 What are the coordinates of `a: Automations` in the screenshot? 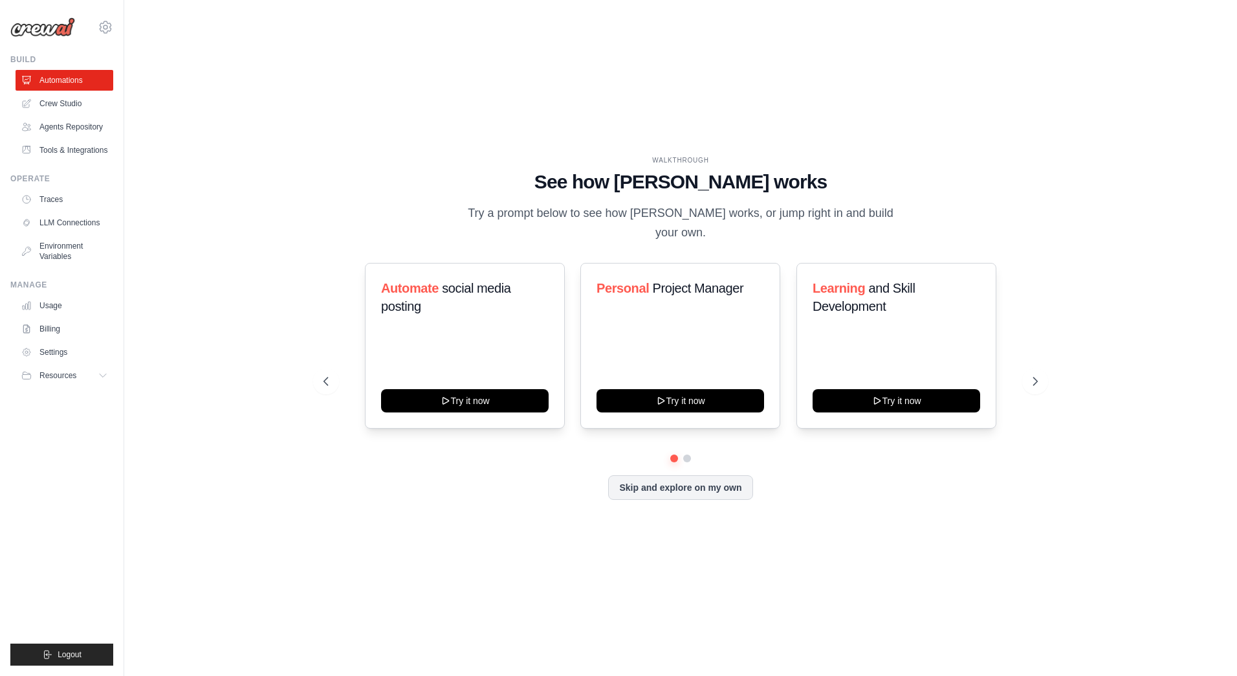 It's located at (64, 80).